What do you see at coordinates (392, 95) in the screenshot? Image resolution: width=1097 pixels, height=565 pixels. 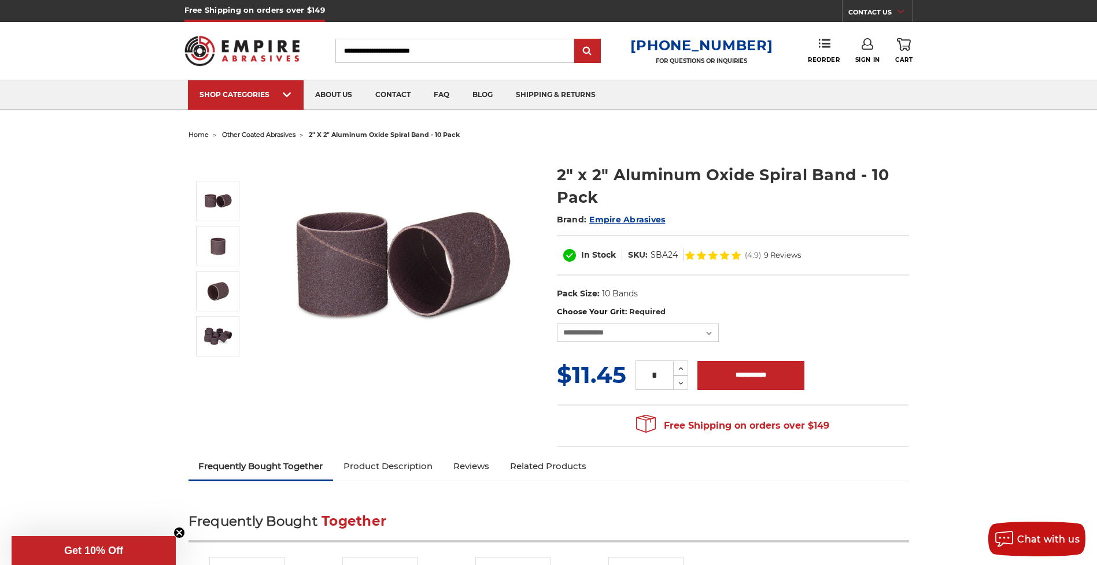 I see `a: contact` at bounding box center [392, 95].